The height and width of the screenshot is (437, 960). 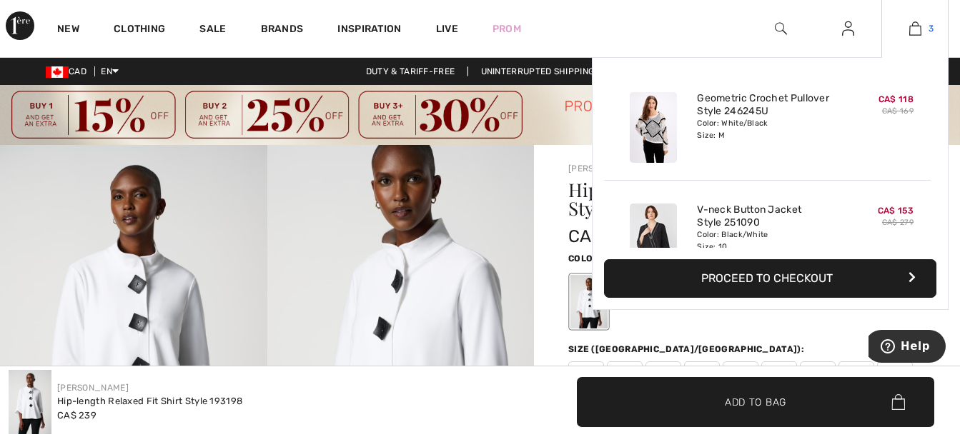 What do you see at coordinates (767, 241) in the screenshot?
I see `div: Color: Black/White Size: 10` at bounding box center [767, 241].